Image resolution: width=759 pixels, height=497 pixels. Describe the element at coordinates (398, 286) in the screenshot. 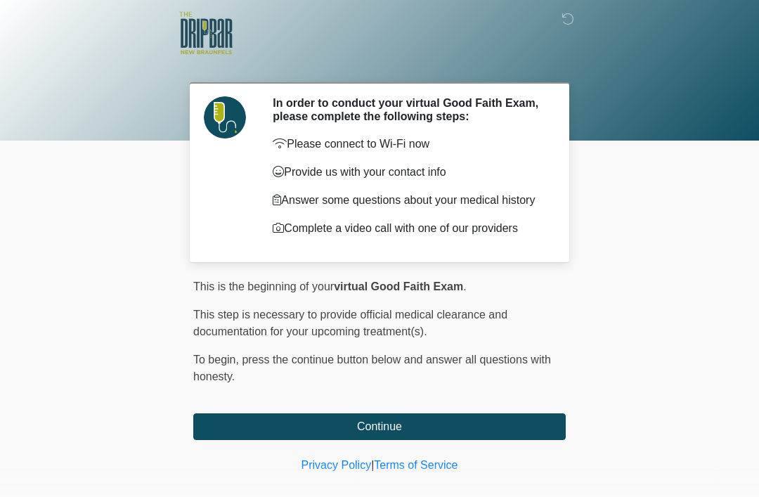

I see `strong: virtual Good Faith Exam` at that location.